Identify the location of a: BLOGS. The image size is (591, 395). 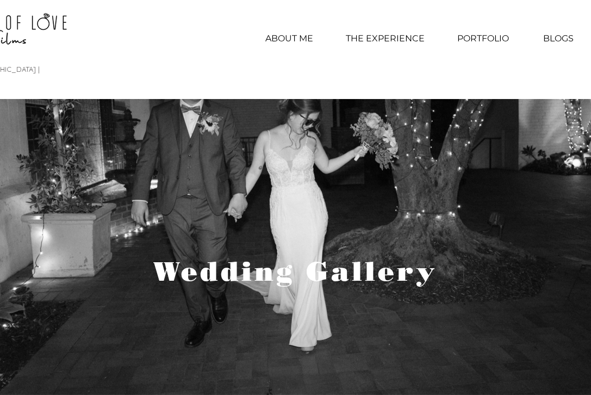
(558, 39).